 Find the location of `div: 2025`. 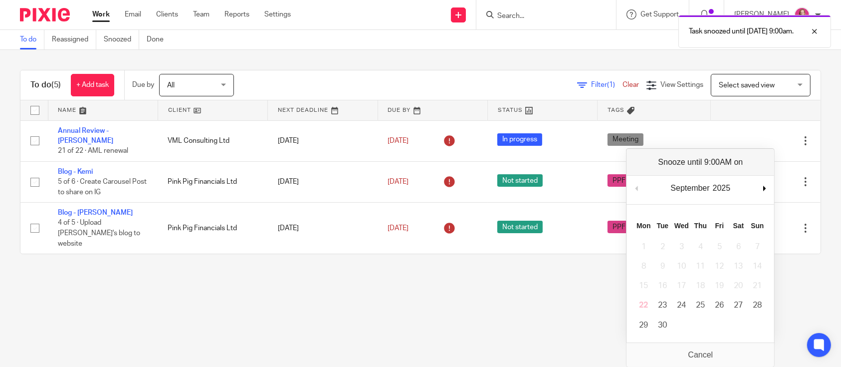

div: 2025 is located at coordinates (722, 188).